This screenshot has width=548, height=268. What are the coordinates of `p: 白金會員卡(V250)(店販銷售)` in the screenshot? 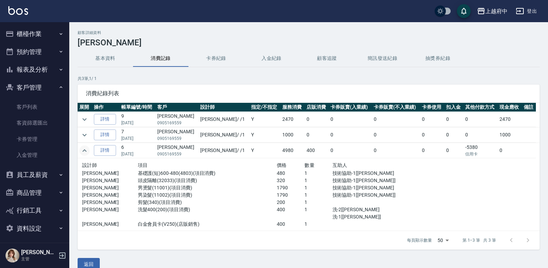 It's located at (207, 224).